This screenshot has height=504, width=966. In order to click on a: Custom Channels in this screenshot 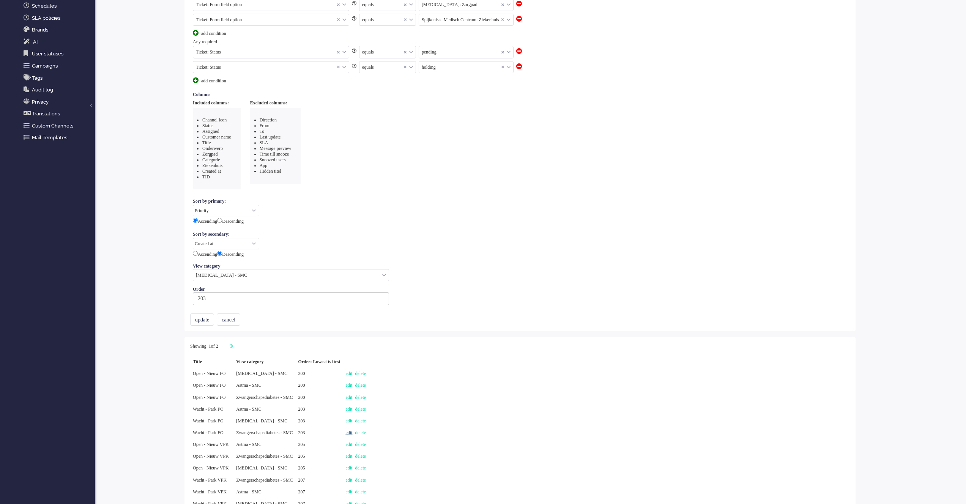, I will do `click(58, 126)`.